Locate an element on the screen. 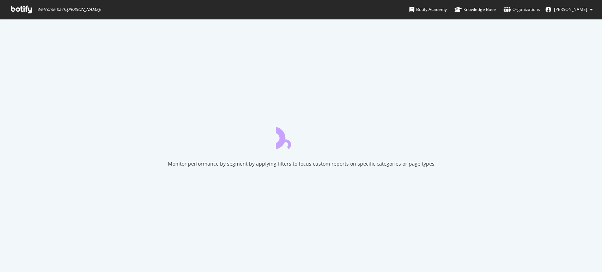 Image resolution: width=602 pixels, height=272 pixels. div: animation is located at coordinates (301, 137).